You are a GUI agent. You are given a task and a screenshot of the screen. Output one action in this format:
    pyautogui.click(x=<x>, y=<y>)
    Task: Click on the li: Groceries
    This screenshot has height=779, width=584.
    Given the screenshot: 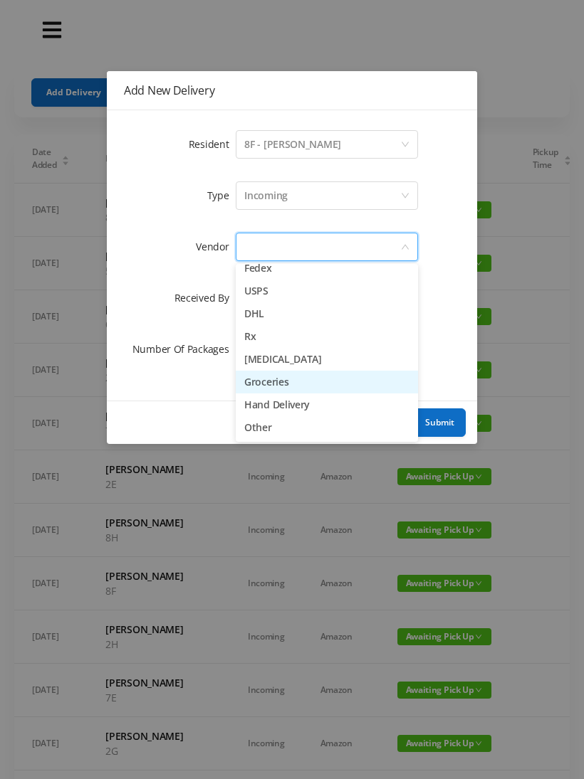 What is the action you would take?
    pyautogui.click(x=327, y=382)
    